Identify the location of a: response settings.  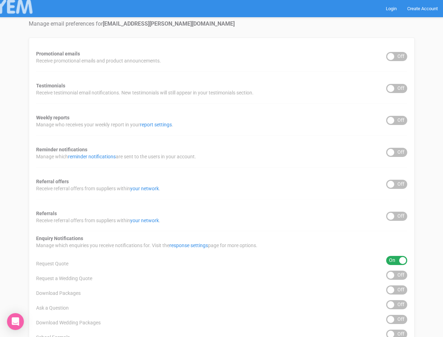
(189, 245).